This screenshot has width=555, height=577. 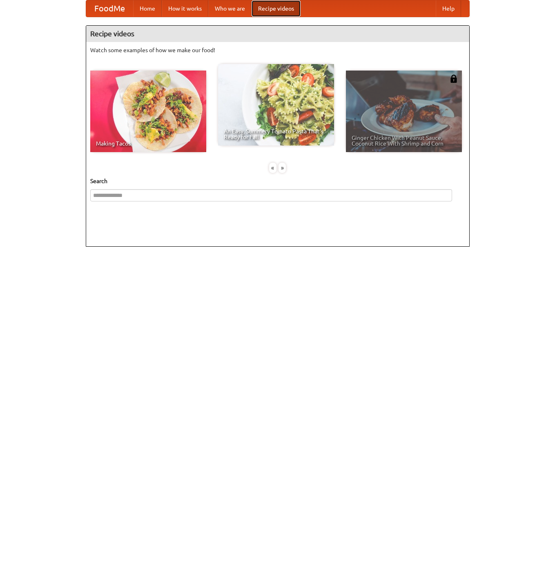 What do you see at coordinates (276, 9) in the screenshot?
I see `a: Recipe videos` at bounding box center [276, 9].